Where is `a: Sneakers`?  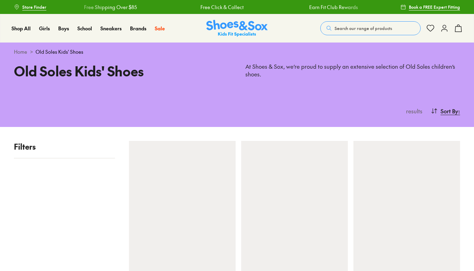 a: Sneakers is located at coordinates (111, 28).